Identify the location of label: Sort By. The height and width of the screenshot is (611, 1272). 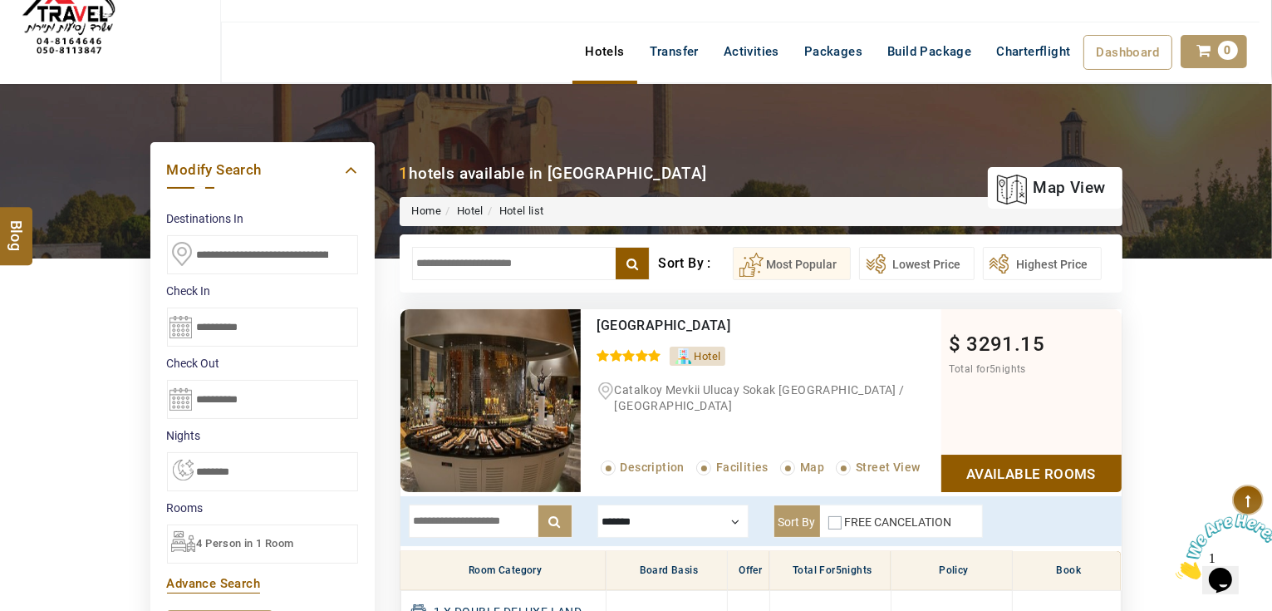
(797, 521).